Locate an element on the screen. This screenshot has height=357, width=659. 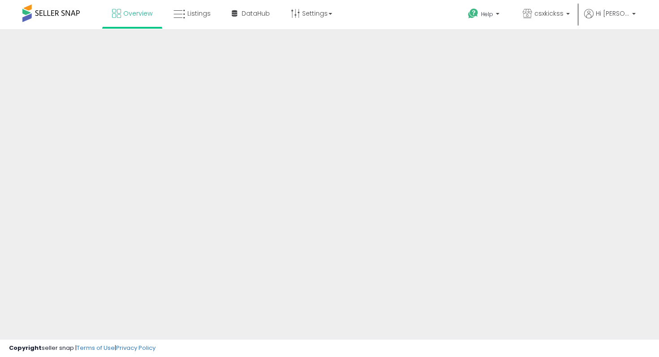
a: Privacy Policy is located at coordinates (136, 348).